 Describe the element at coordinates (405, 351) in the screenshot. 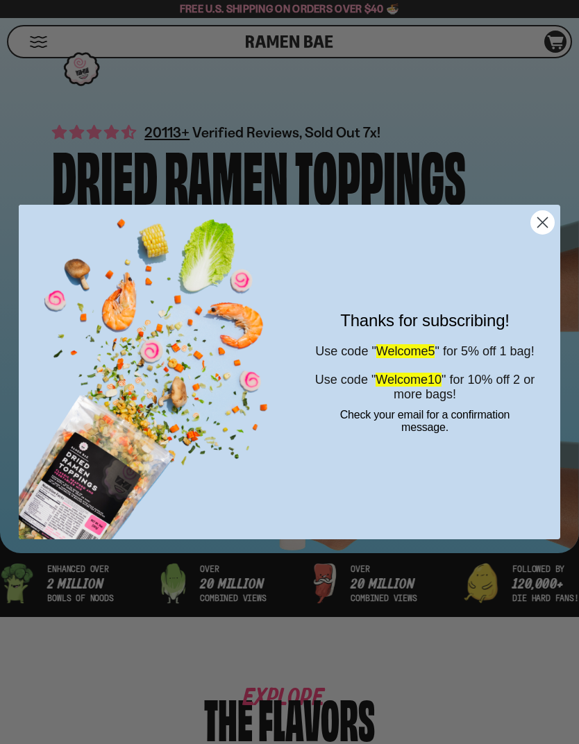

I see `span: Welcome5` at that location.